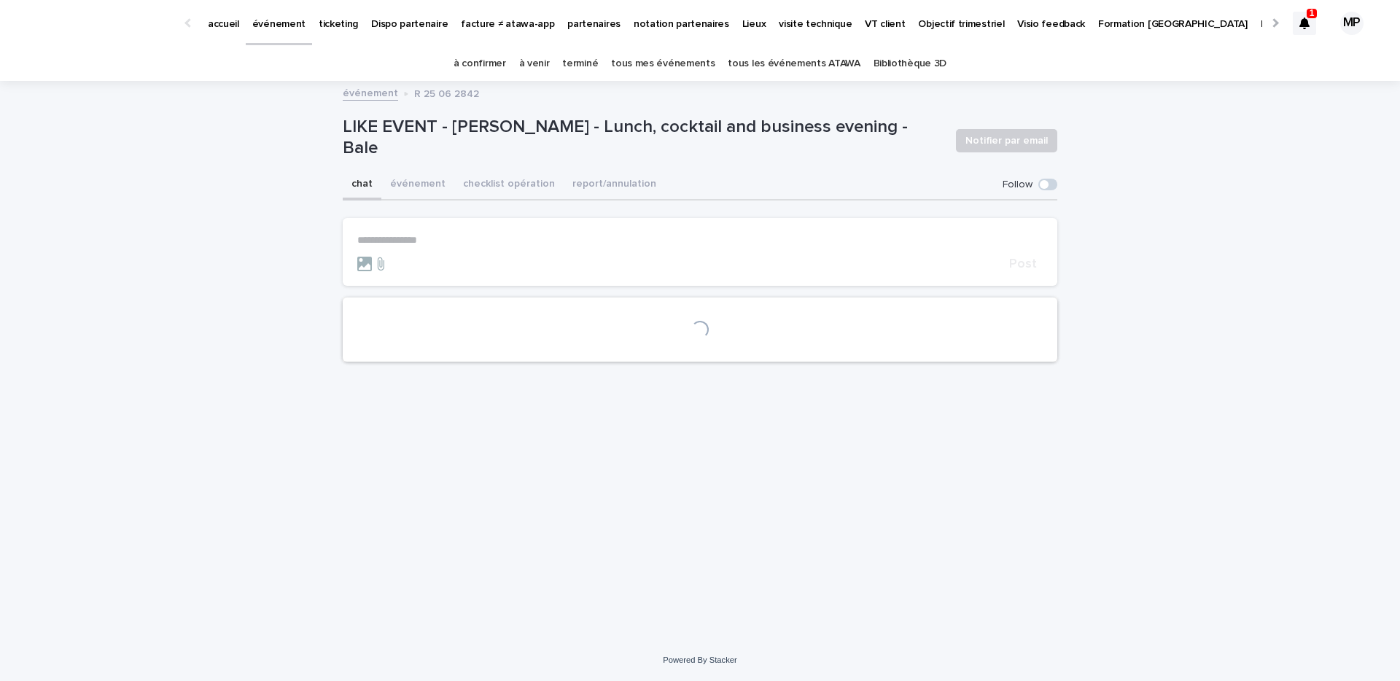 The width and height of the screenshot is (1400, 681). What do you see at coordinates (1023, 264) in the screenshot?
I see `span: Post` at bounding box center [1023, 264].